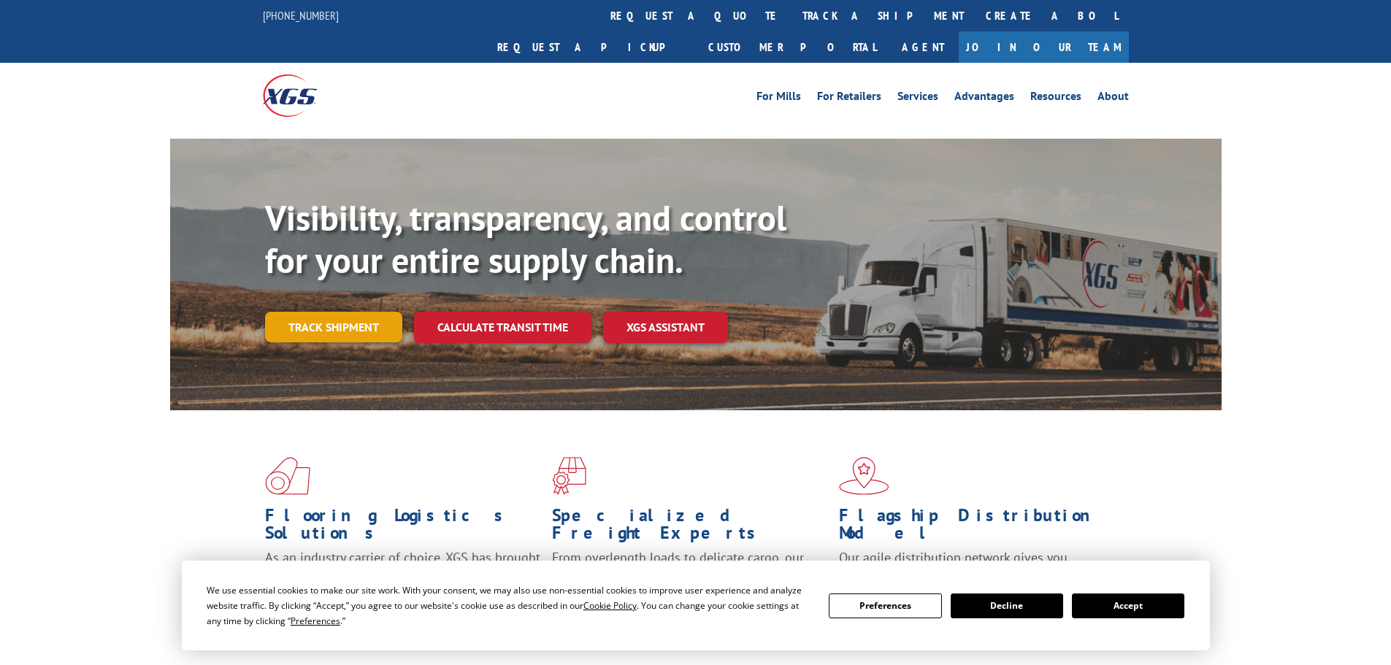 The height and width of the screenshot is (665, 1391). I want to click on a: Join Our Team, so click(1044, 47).